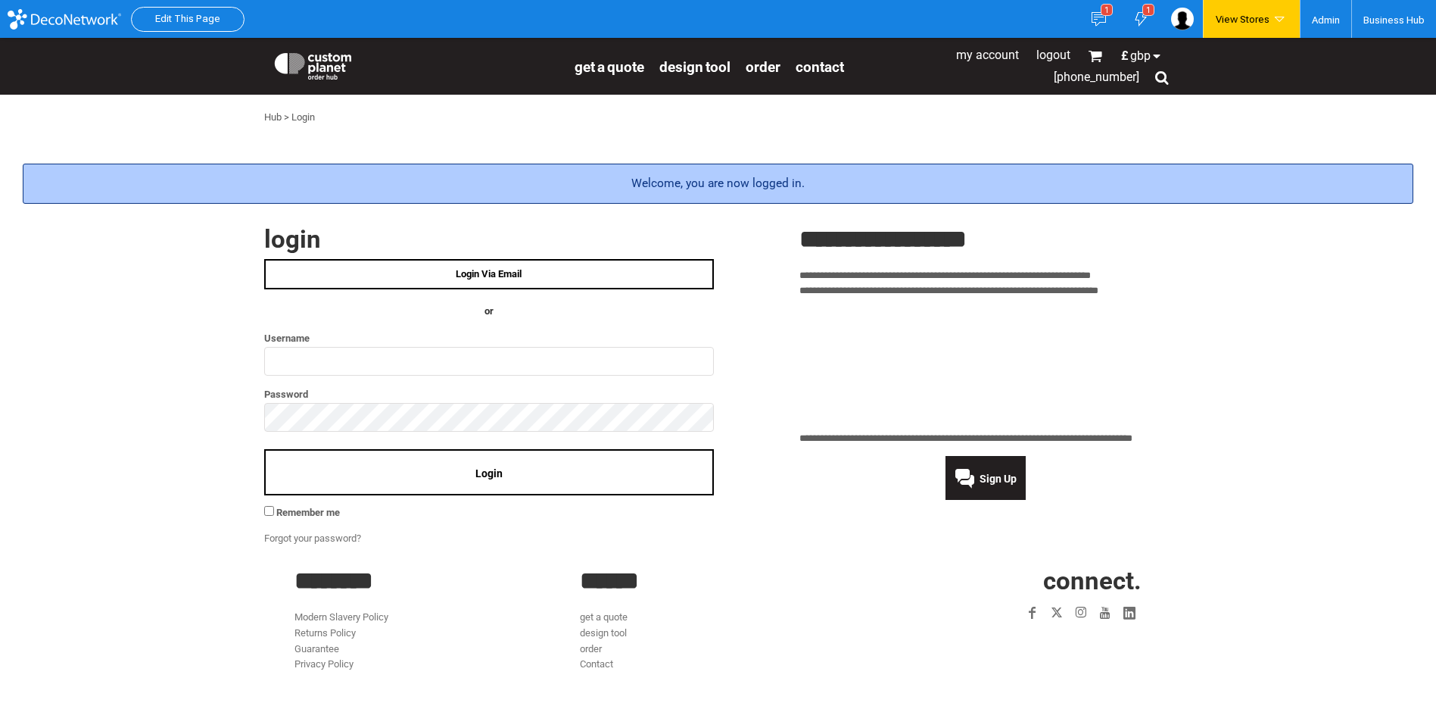 The height and width of the screenshot is (706, 1436). What do you see at coordinates (313, 64) in the screenshot?
I see `img: Custom Planet` at bounding box center [313, 64].